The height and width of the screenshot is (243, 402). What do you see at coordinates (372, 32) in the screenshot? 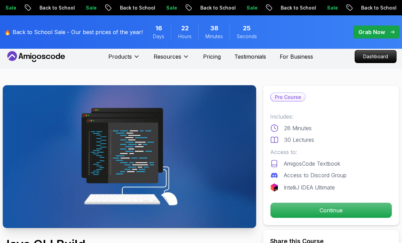
I see `p: Grab Now` at bounding box center [372, 32].